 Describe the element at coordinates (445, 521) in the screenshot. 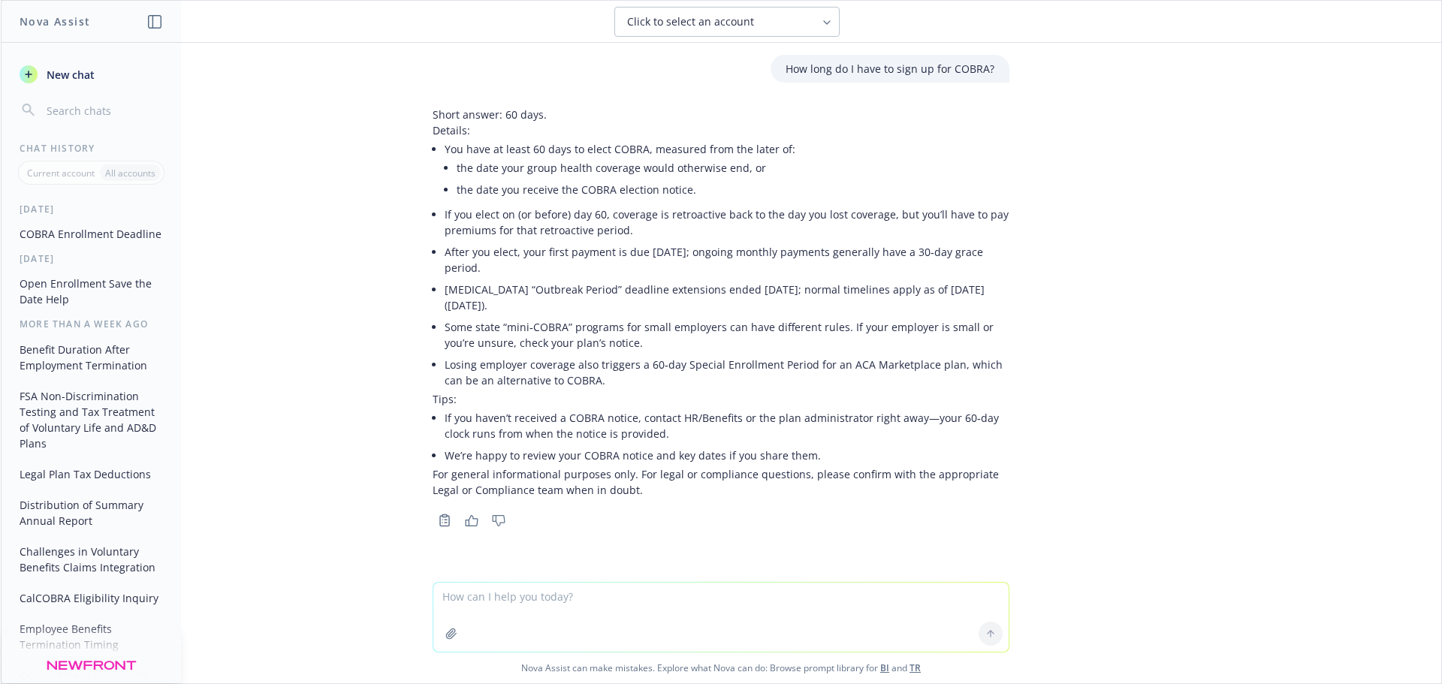

I see `svg: Copy to clipboard` at that location.